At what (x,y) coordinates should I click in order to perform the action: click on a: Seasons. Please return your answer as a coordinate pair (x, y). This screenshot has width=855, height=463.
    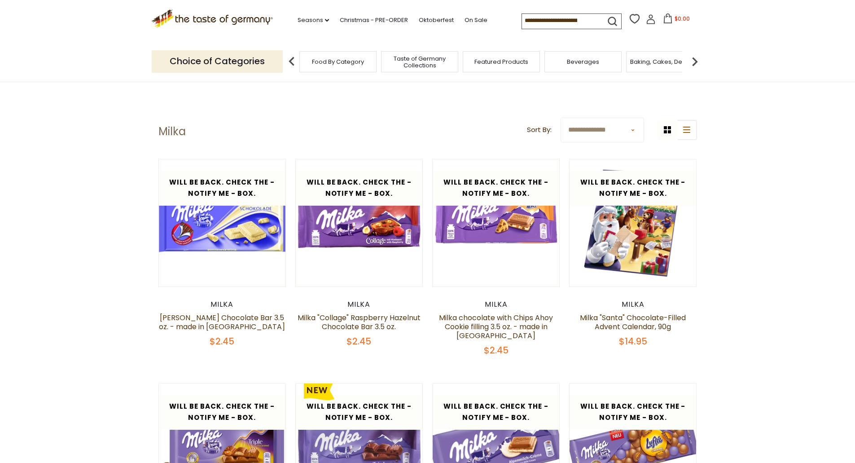
    Looking at the image, I should click on (313, 20).